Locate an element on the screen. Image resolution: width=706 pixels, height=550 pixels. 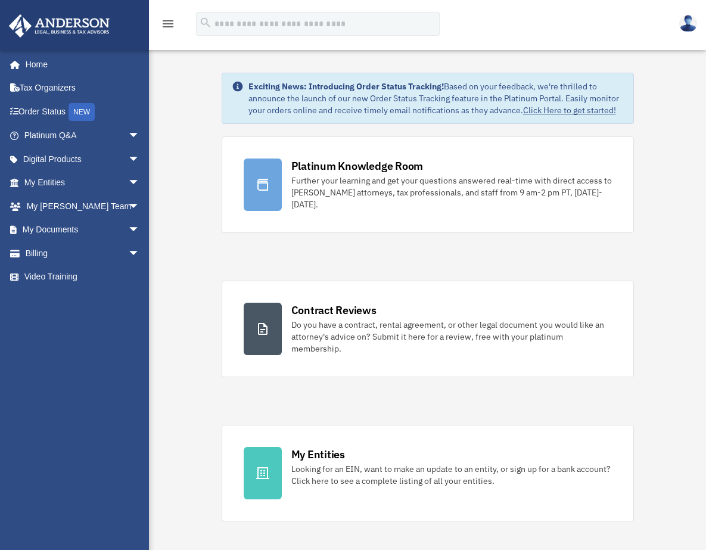
a: My Documentsarrow_drop_down is located at coordinates (83, 230).